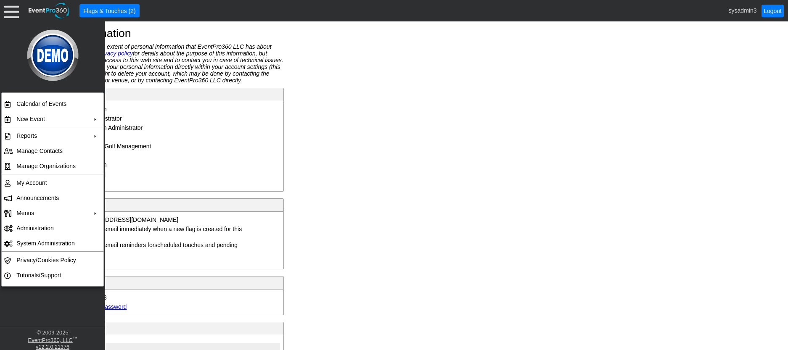  I want to click on td: New Event, so click(50, 119).